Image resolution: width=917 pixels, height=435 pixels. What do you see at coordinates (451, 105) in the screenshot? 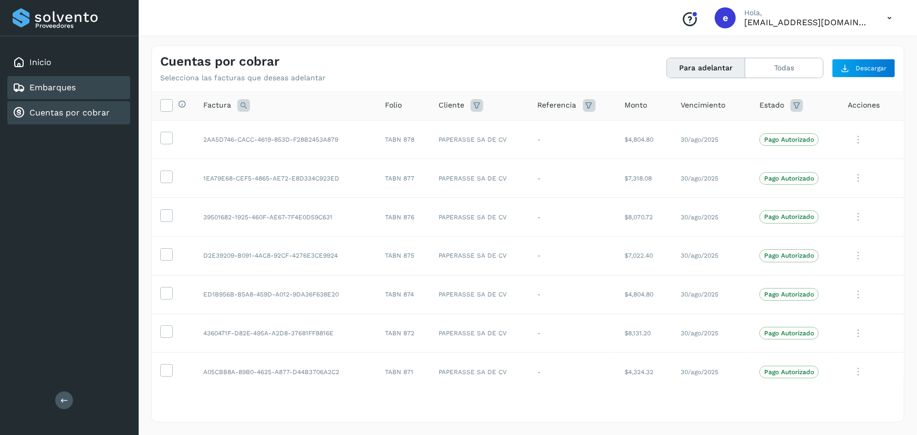
I see `span: Cliente` at bounding box center [451, 105].